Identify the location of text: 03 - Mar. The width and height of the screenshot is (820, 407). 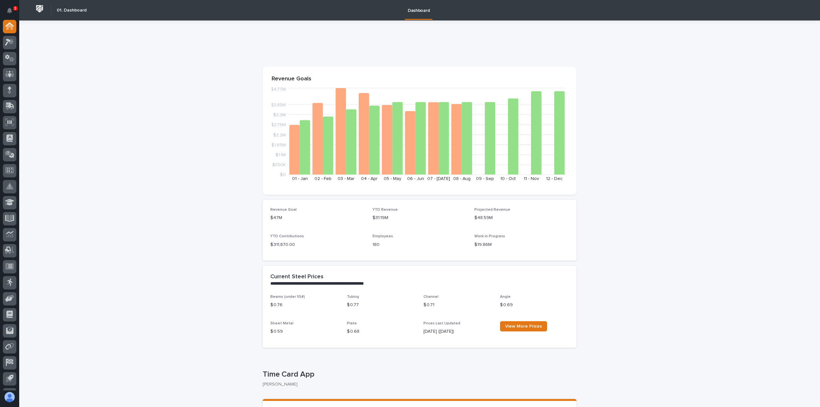
(346, 179).